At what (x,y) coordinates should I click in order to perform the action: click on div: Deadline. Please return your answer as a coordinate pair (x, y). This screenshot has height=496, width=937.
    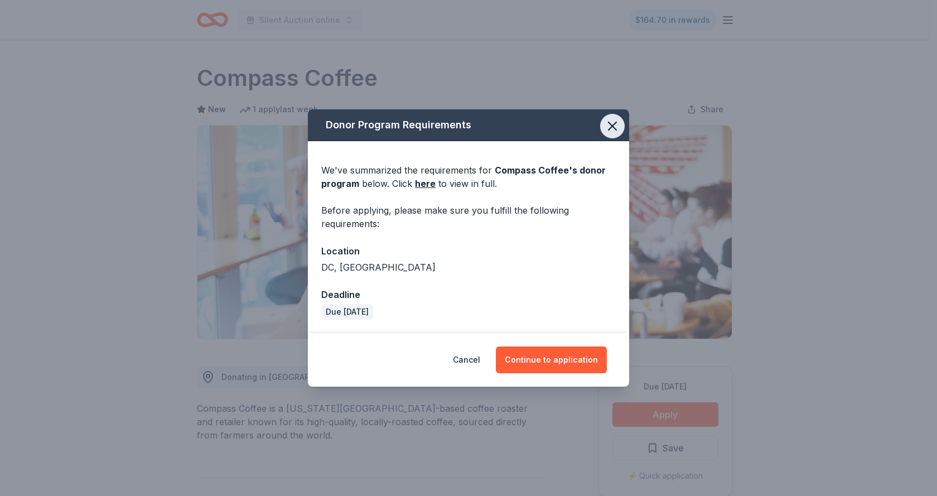
    Looking at the image, I should click on (468, 294).